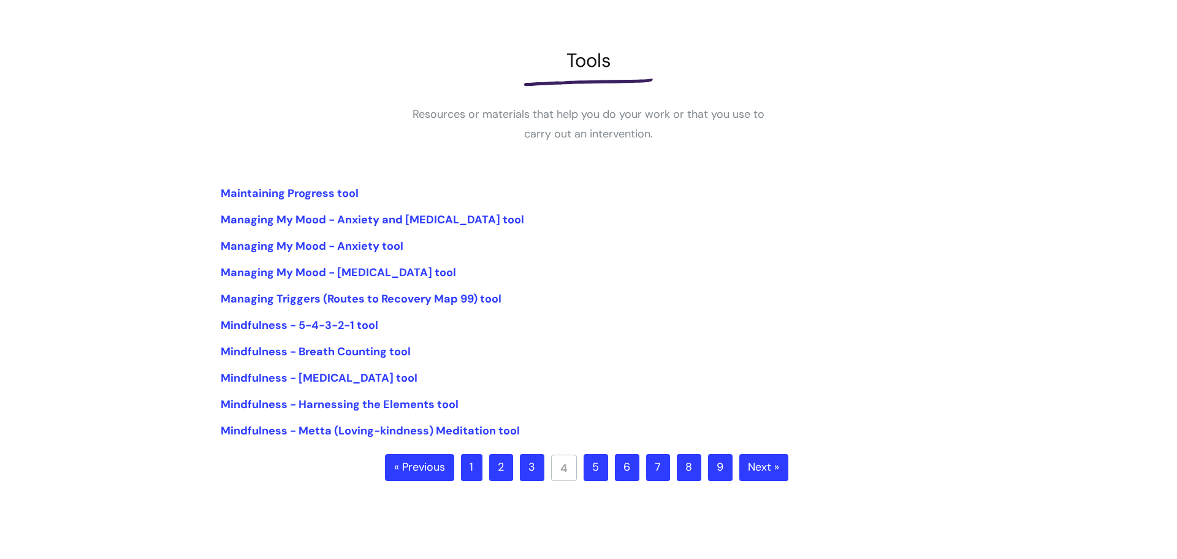 The image size is (1177, 559). What do you see at coordinates (627, 467) in the screenshot?
I see `a: 6` at bounding box center [627, 467].